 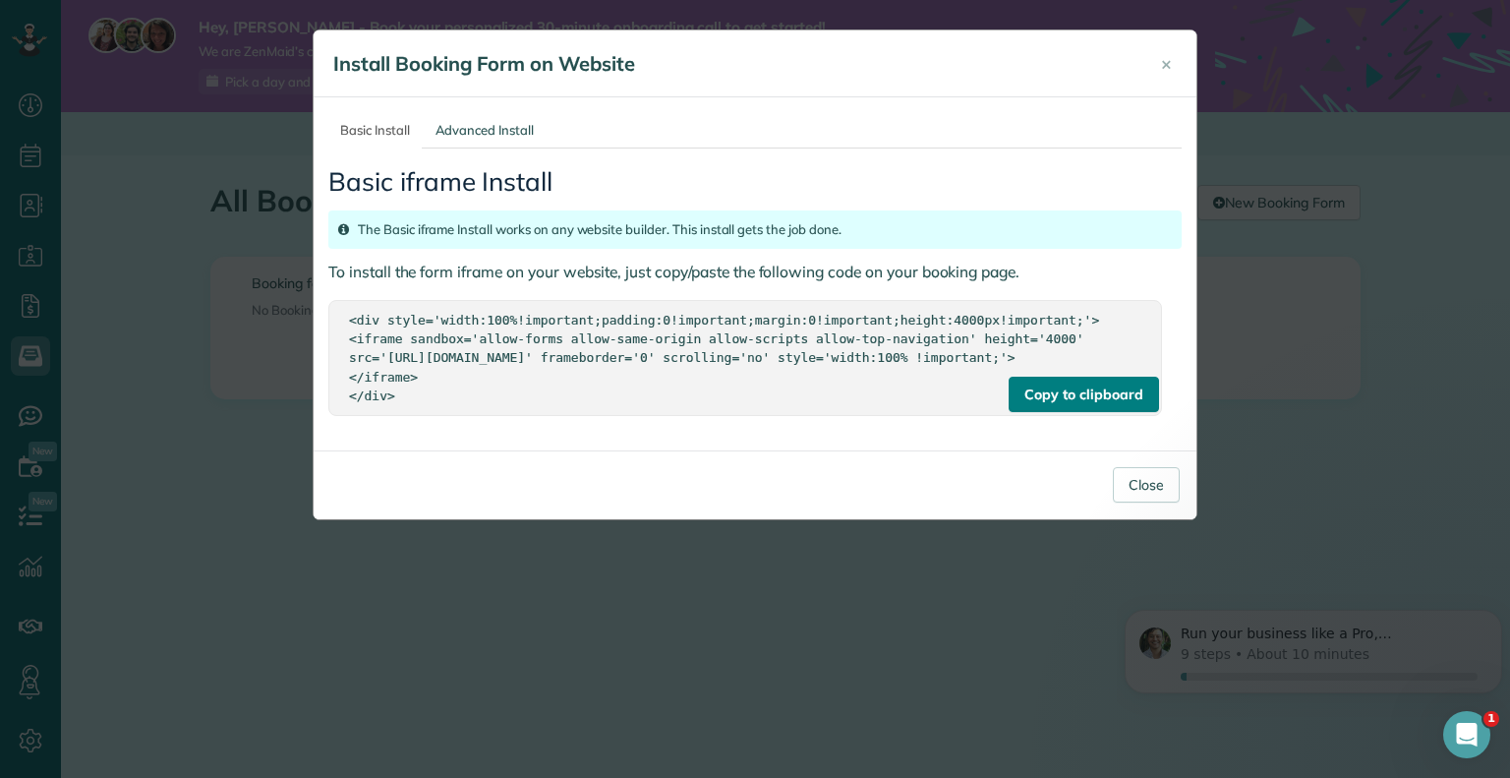 I want to click on a: Advanced Install, so click(x=485, y=130).